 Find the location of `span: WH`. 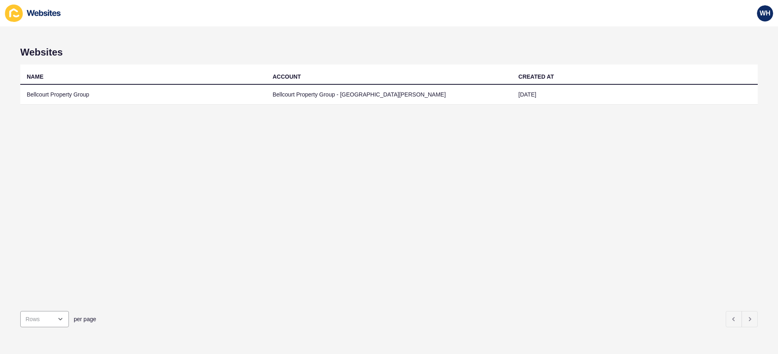

span: WH is located at coordinates (765, 13).